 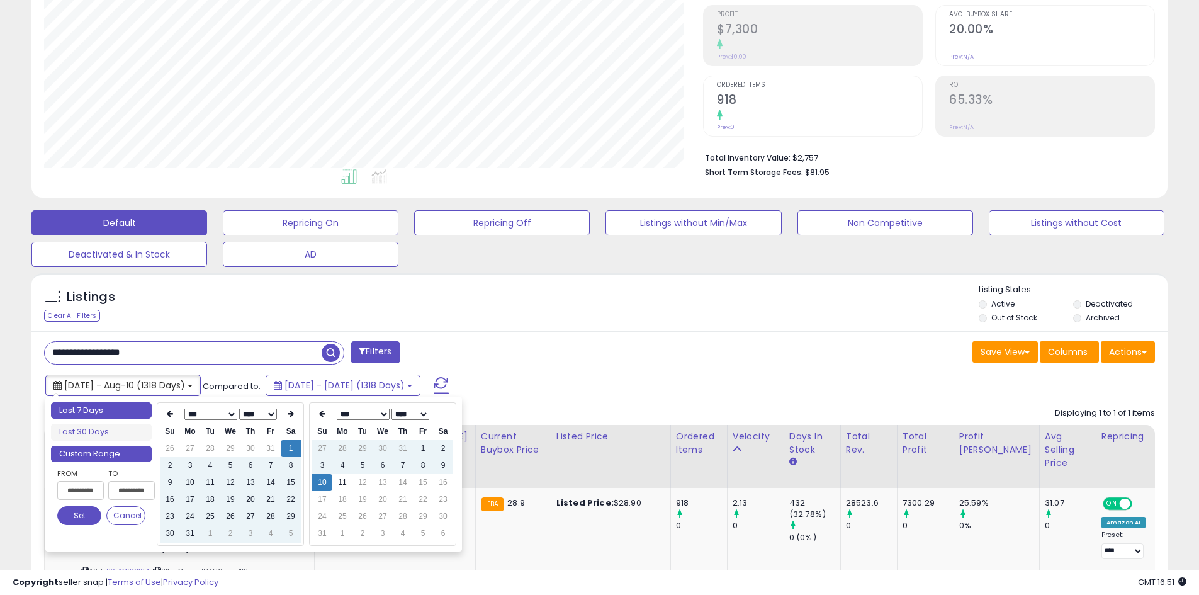 What do you see at coordinates (868, 443) in the screenshot?
I see `div: Total Rev.` at bounding box center [868, 443].